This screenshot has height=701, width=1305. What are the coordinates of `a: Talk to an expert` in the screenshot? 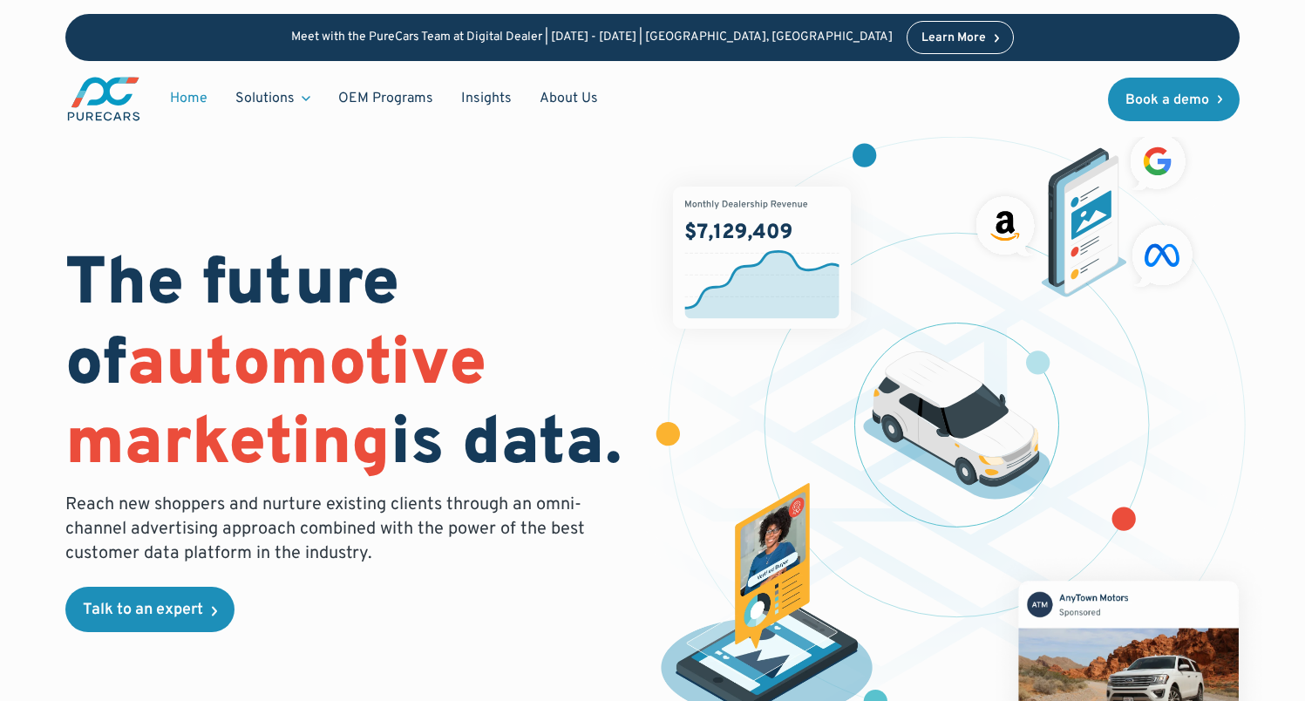 It's located at (150, 609).